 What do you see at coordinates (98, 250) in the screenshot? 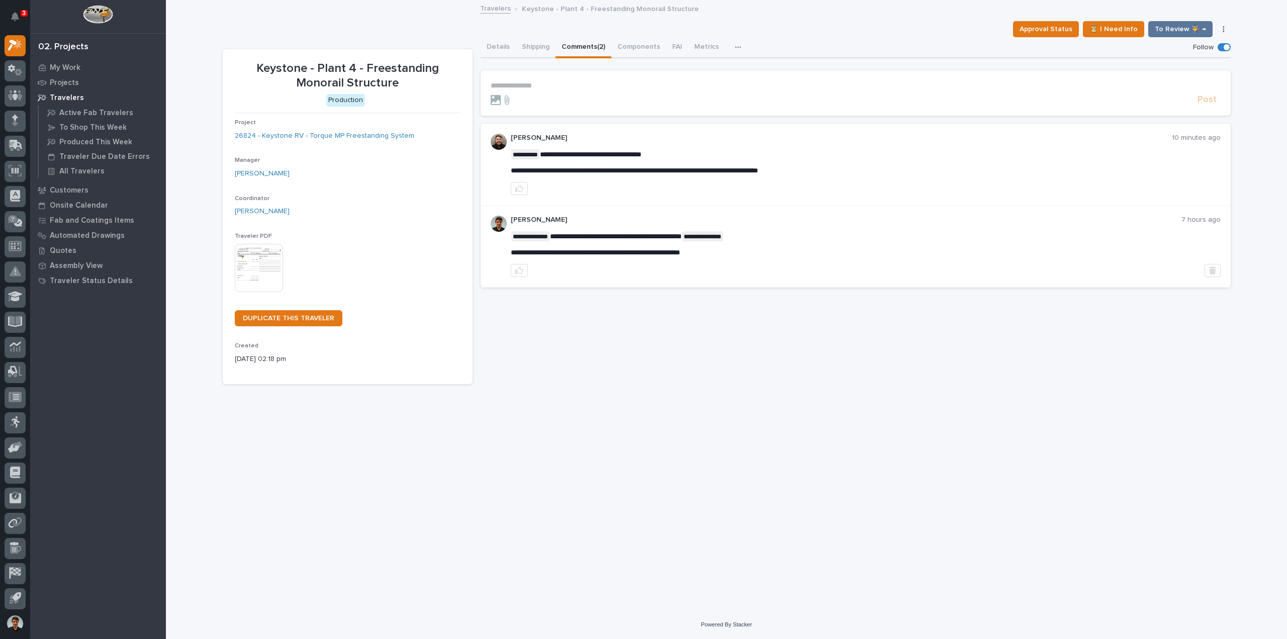
I see `a: Quotes` at bounding box center [98, 250].